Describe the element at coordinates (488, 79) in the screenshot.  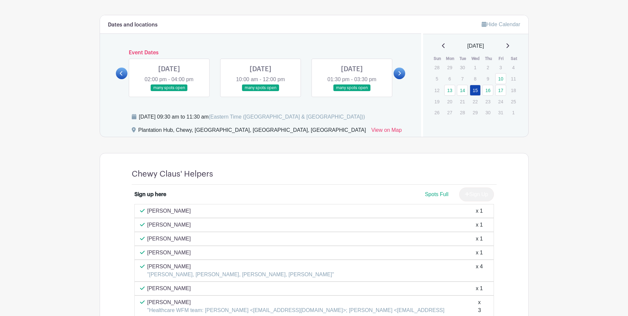
I see `p: 9` at that location.